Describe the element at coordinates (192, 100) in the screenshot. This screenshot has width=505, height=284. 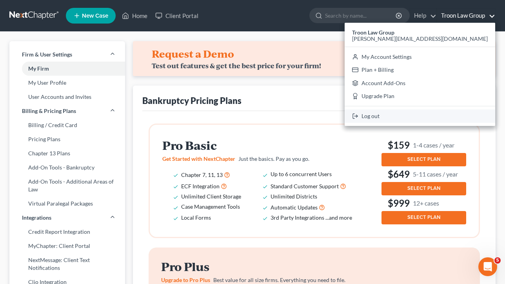
I see `div: Bankruptcy Pricing Plans` at that location.